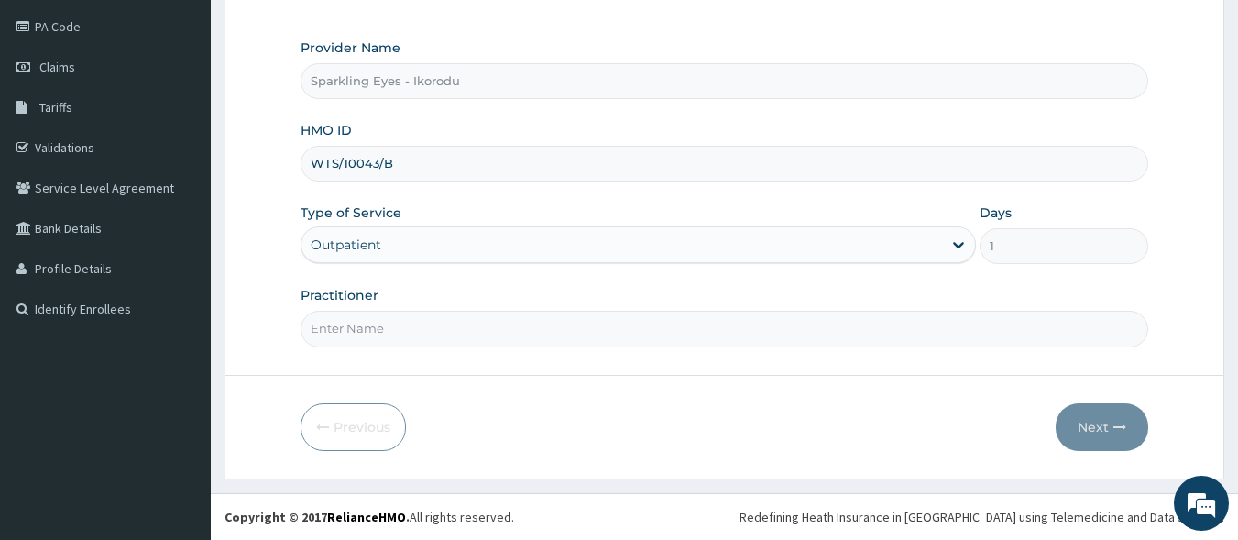  Describe the element at coordinates (725, 328) in the screenshot. I see `input: Enter Name` at that location.